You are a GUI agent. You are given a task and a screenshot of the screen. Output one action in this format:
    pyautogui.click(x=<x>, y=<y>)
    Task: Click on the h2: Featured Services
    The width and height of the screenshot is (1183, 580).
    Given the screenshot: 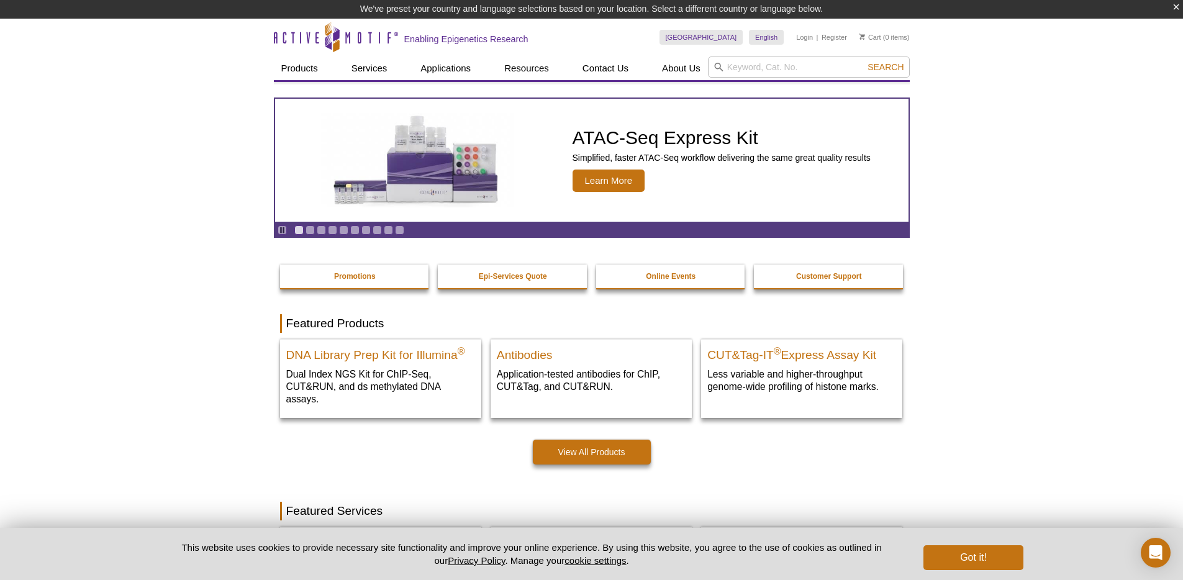 What is the action you would take?
    pyautogui.click(x=592, y=511)
    